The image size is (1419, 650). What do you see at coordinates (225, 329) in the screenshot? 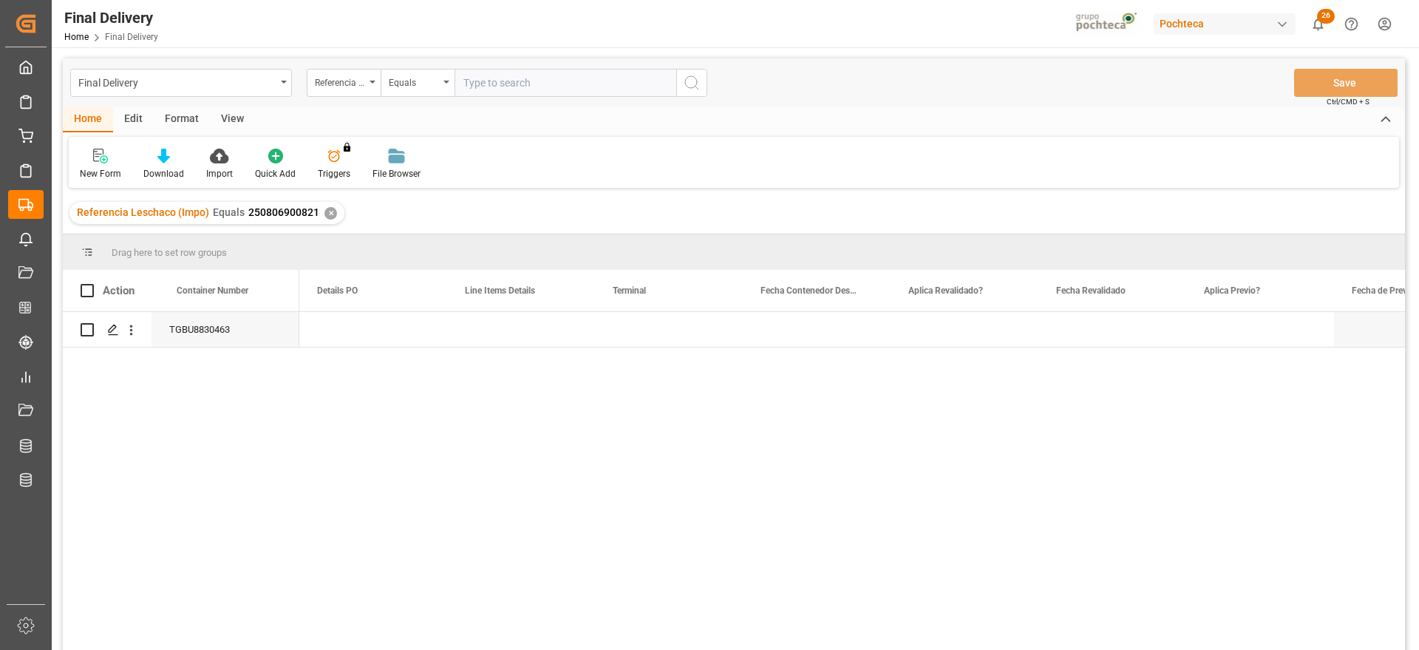
I see `div: TGBU8830463` at bounding box center [225, 329].